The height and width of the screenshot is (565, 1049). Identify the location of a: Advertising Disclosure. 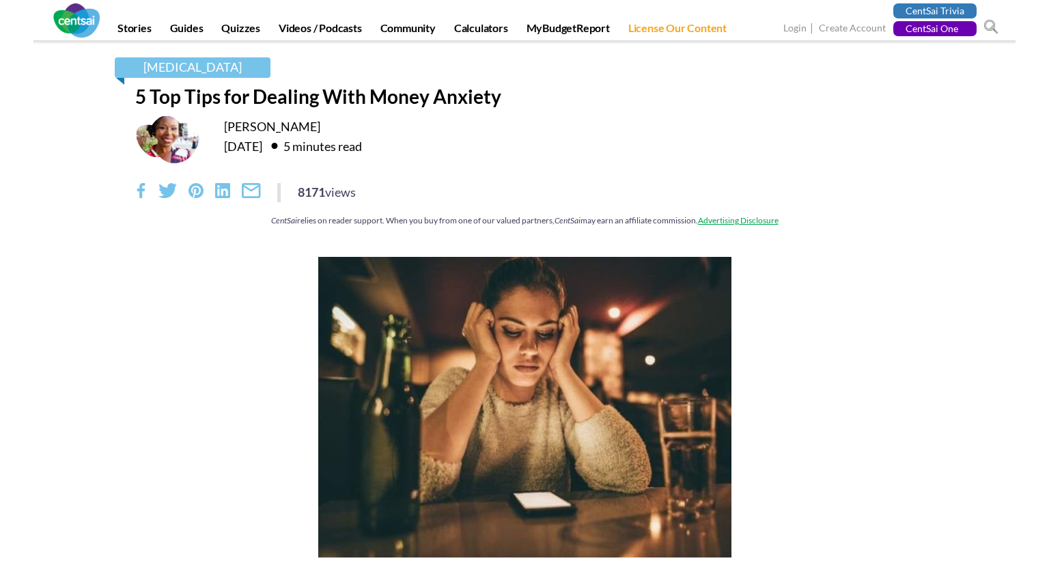
(738, 220).